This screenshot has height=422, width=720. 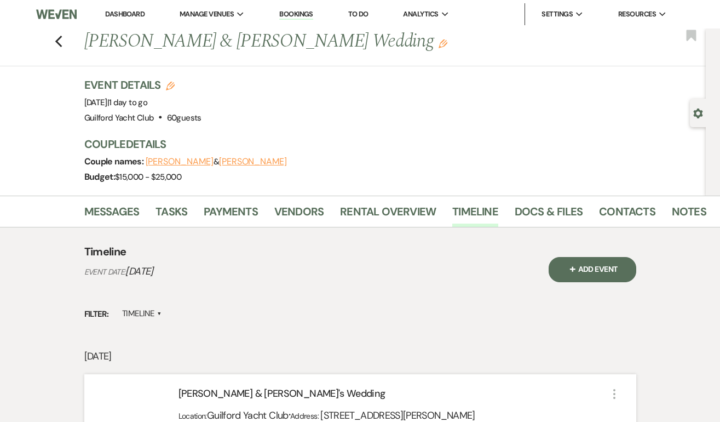 I want to click on span: 1 day to go, so click(x=128, y=102).